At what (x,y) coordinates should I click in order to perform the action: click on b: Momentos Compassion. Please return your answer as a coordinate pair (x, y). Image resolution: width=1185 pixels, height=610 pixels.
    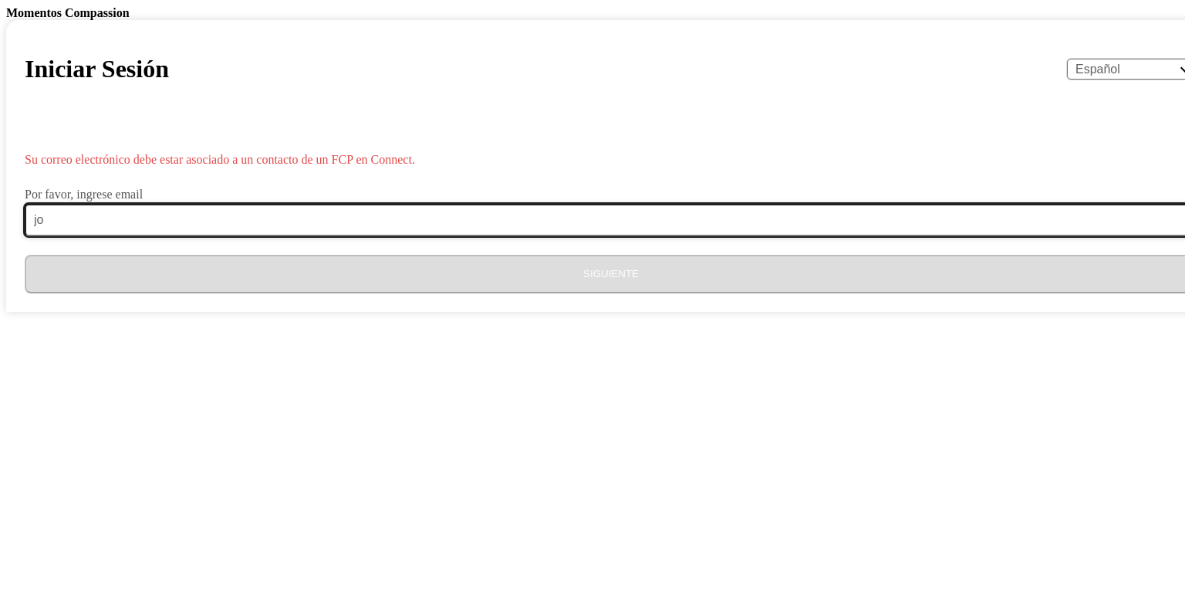
    Looking at the image, I should click on (68, 12).